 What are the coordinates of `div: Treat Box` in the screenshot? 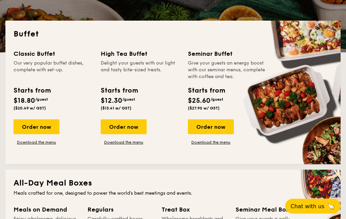 It's located at (194, 209).